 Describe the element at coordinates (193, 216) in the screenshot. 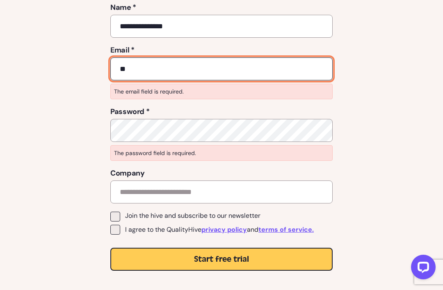

I see `span: Join the hive and subscribe to our newsletter` at that location.